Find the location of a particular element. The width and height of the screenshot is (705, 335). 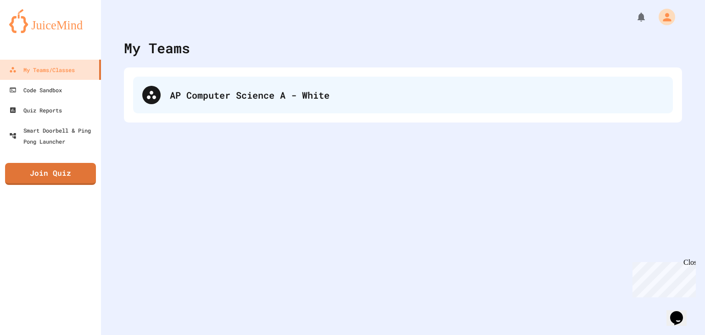

div: Code Sandbox is located at coordinates (35, 90).